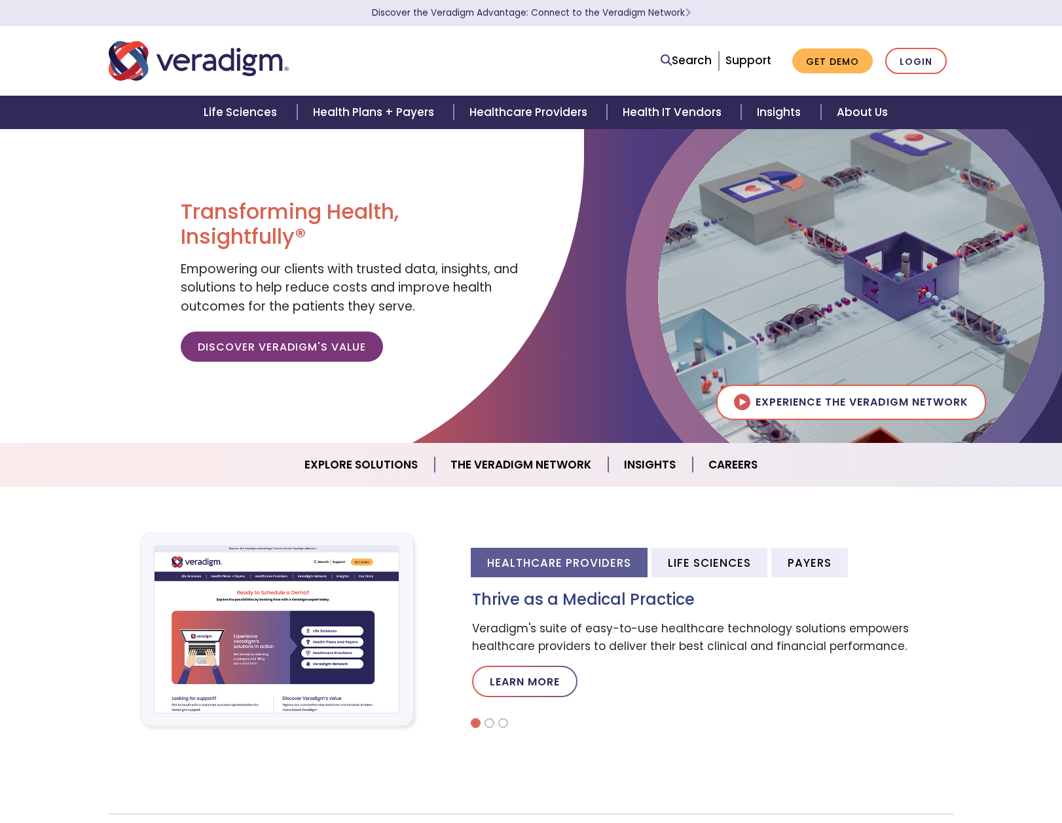  I want to click on a: Careers, so click(733, 464).